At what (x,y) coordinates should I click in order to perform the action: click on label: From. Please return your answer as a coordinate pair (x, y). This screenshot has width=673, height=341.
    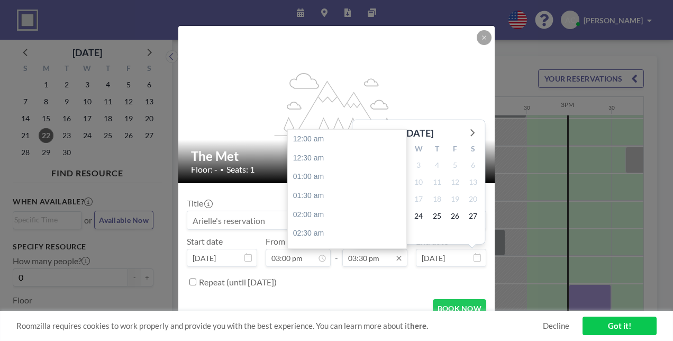
    Looking at the image, I should click on (275, 241).